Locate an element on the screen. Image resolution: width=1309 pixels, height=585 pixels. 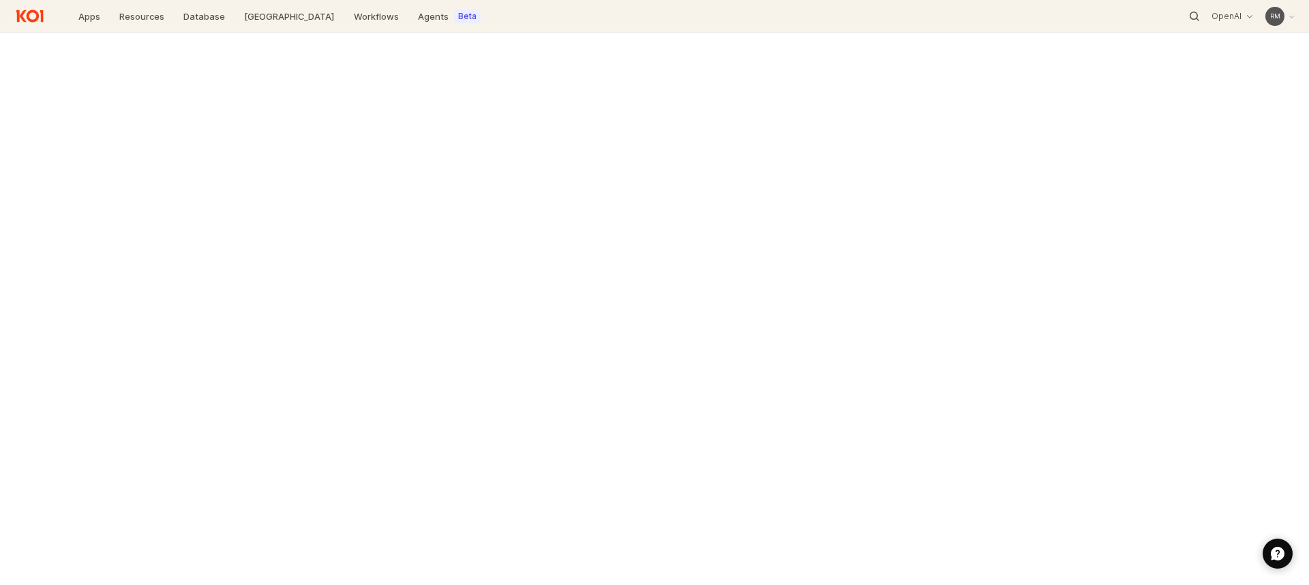
a: AgentsBeta is located at coordinates (449, 16).